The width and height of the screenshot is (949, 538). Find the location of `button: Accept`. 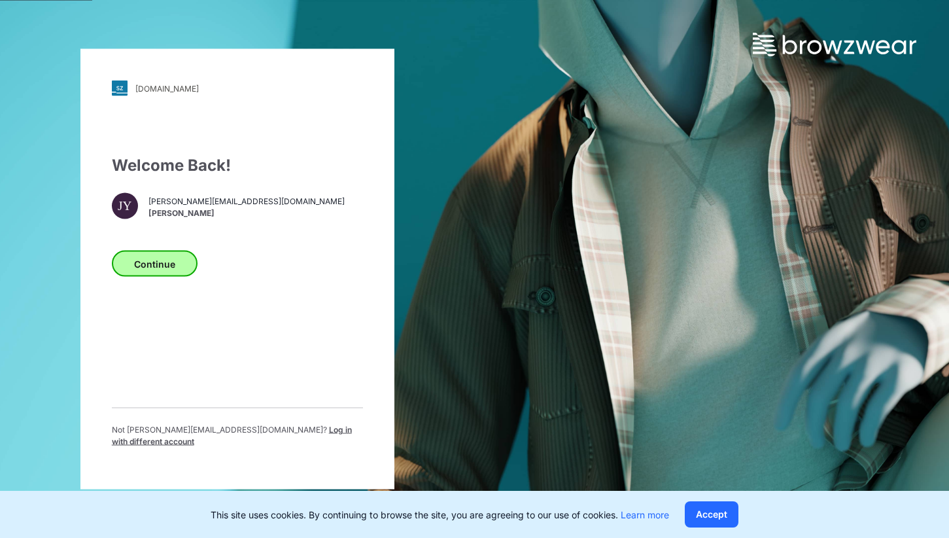

button: Accept is located at coordinates (712, 514).